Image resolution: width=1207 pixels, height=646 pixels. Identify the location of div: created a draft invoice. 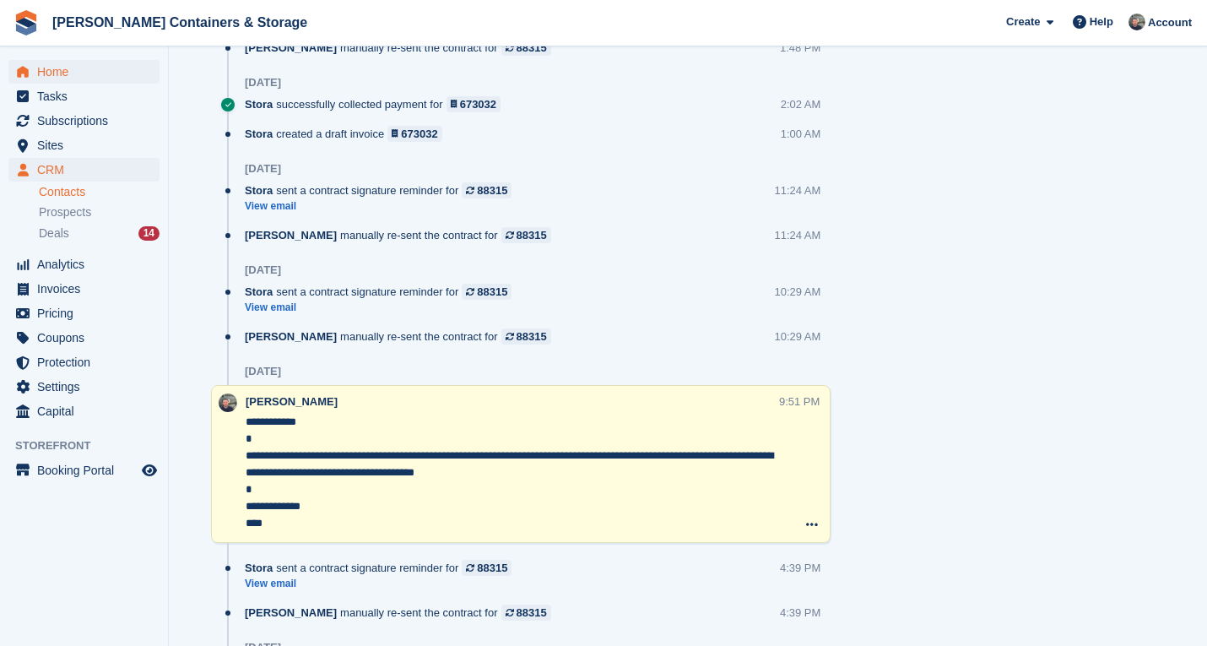
(348, 133).